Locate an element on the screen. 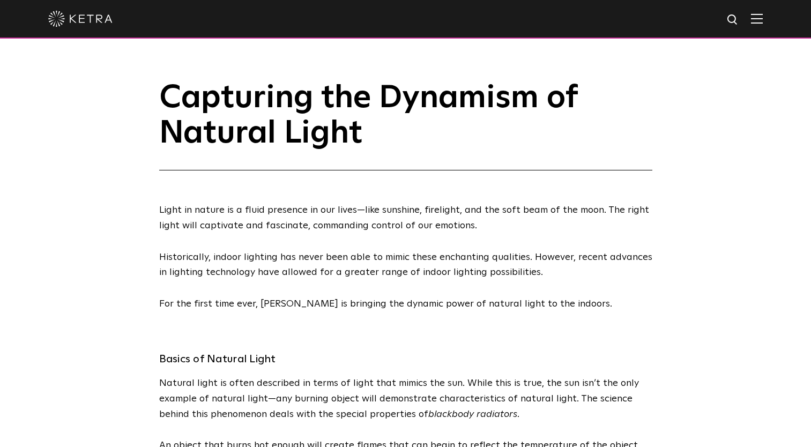  img: ketra-logo-2019-white is located at coordinates (80, 19).